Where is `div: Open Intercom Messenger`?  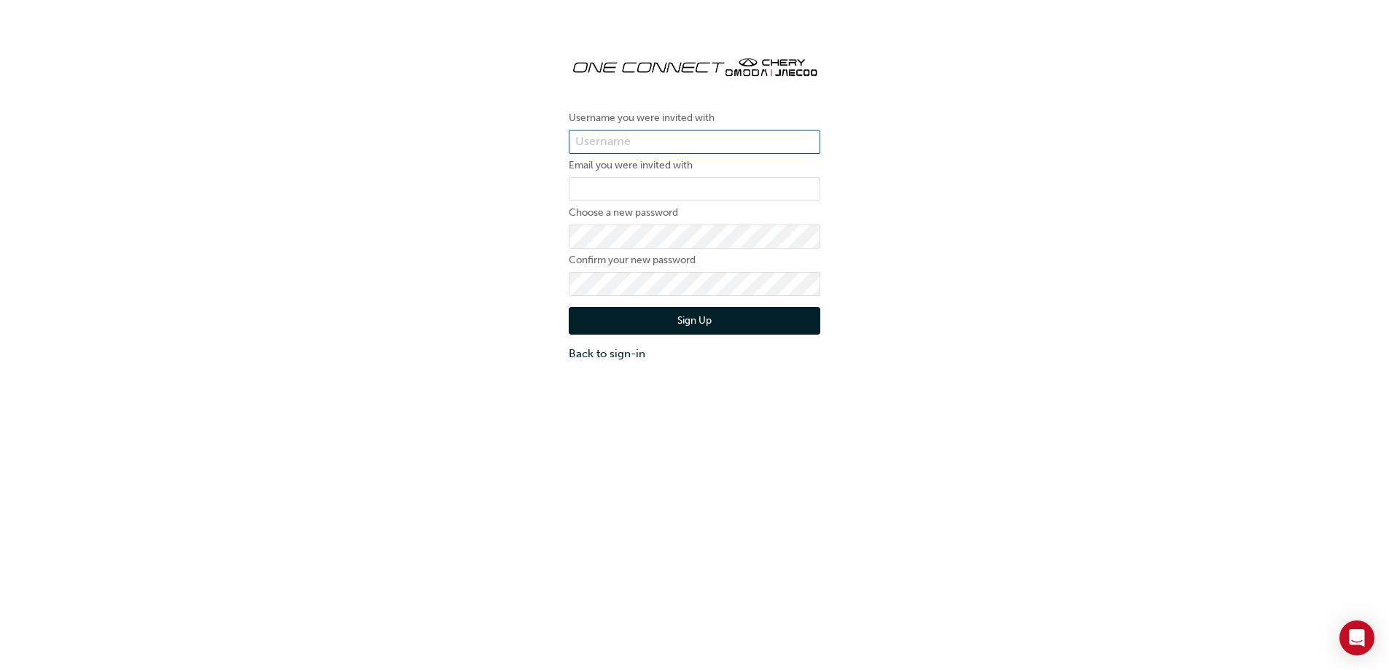 div: Open Intercom Messenger is located at coordinates (1356, 638).